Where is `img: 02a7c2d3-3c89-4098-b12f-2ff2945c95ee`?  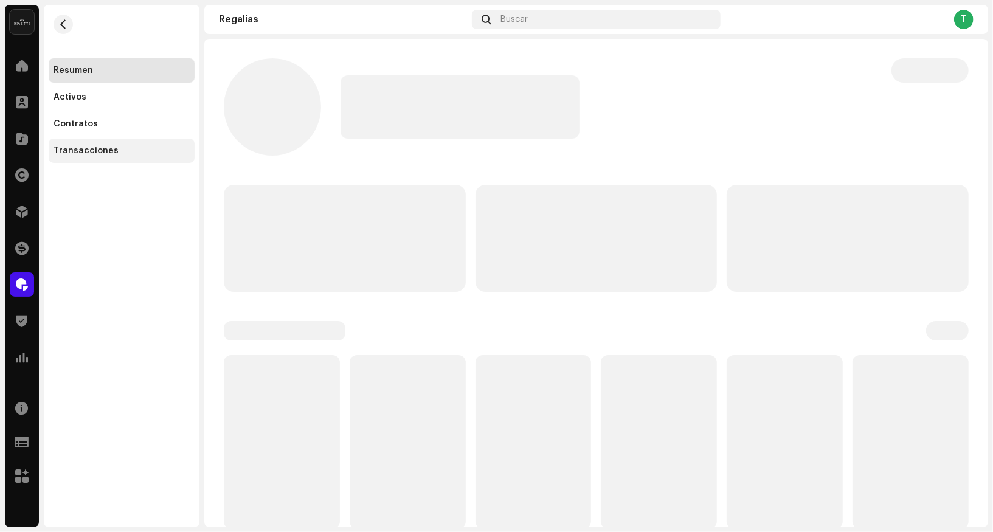 img: 02a7c2d3-3c89-4098-b12f-2ff2945c95ee is located at coordinates (22, 22).